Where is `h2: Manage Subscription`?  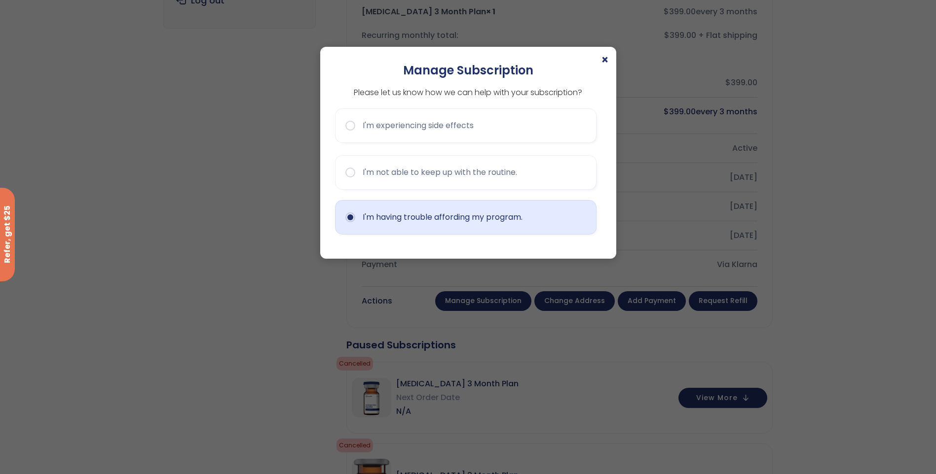 h2: Manage Subscription is located at coordinates (468, 70).